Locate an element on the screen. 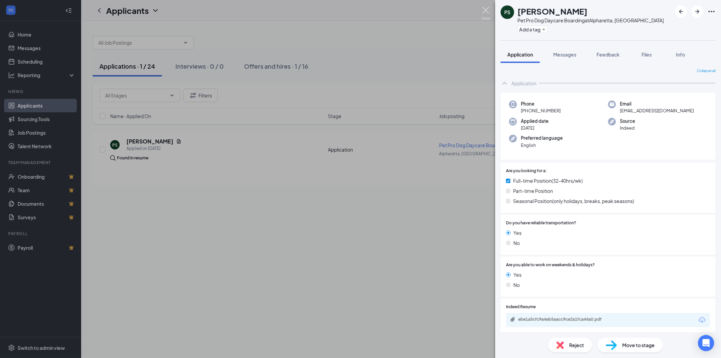  span: Feedback is located at coordinates (608, 54).